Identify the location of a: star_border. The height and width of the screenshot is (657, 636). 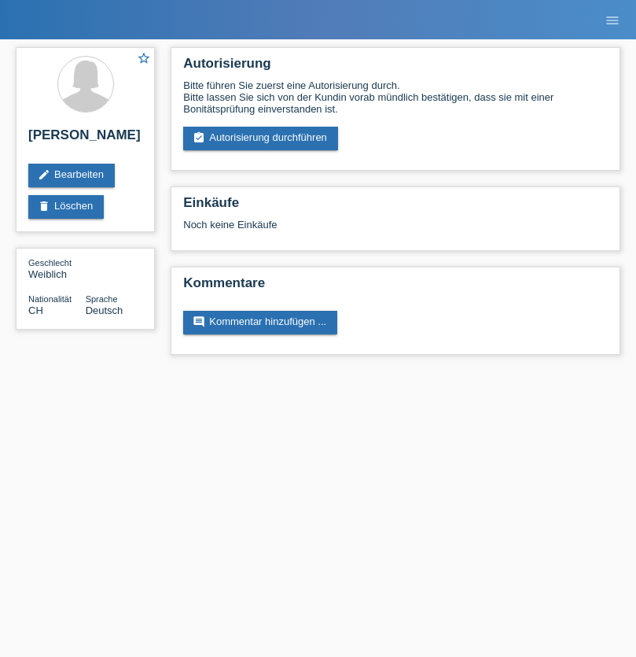
(144, 59).